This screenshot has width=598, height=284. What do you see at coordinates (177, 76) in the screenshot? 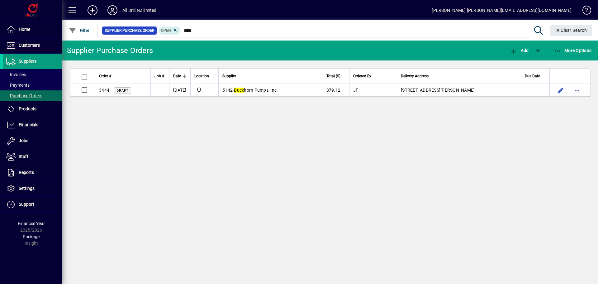
I see `span: Date` at bounding box center [177, 76].